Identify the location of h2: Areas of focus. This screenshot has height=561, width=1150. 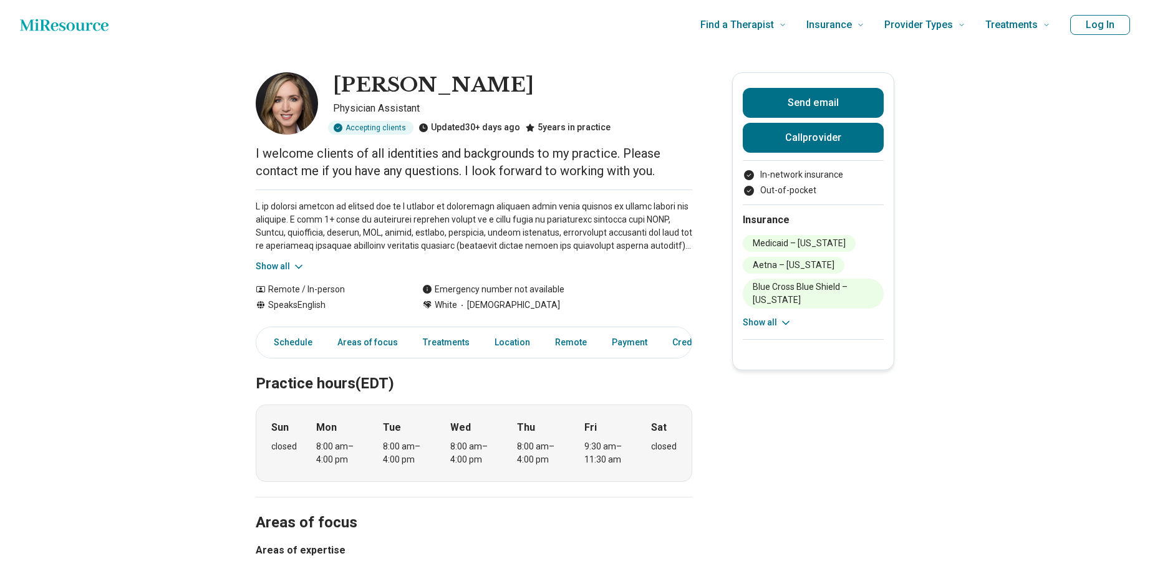
(474, 508).